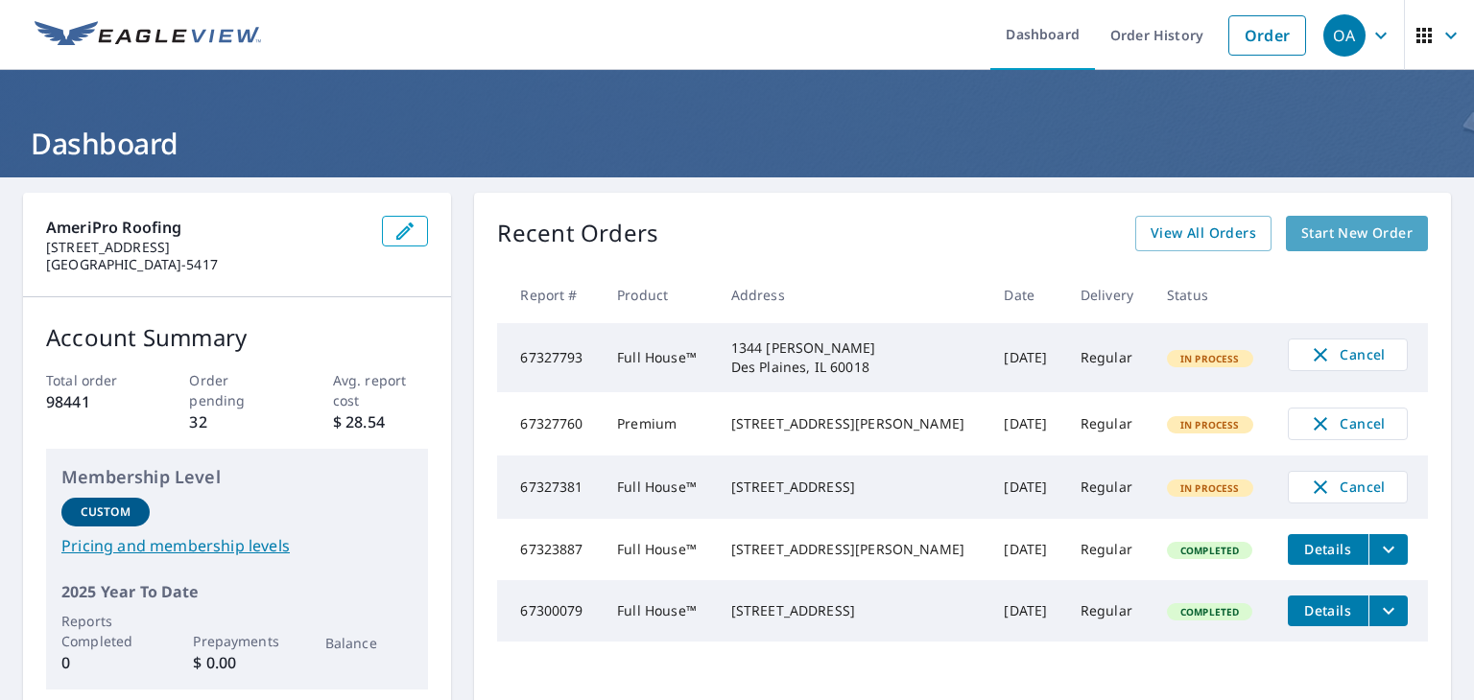 The image size is (1474, 700). I want to click on button: filesDropdownBtn-67323887, so click(1387, 550).